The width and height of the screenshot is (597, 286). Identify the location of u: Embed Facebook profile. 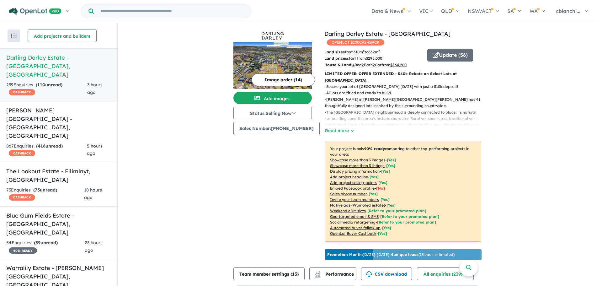
(352, 188).